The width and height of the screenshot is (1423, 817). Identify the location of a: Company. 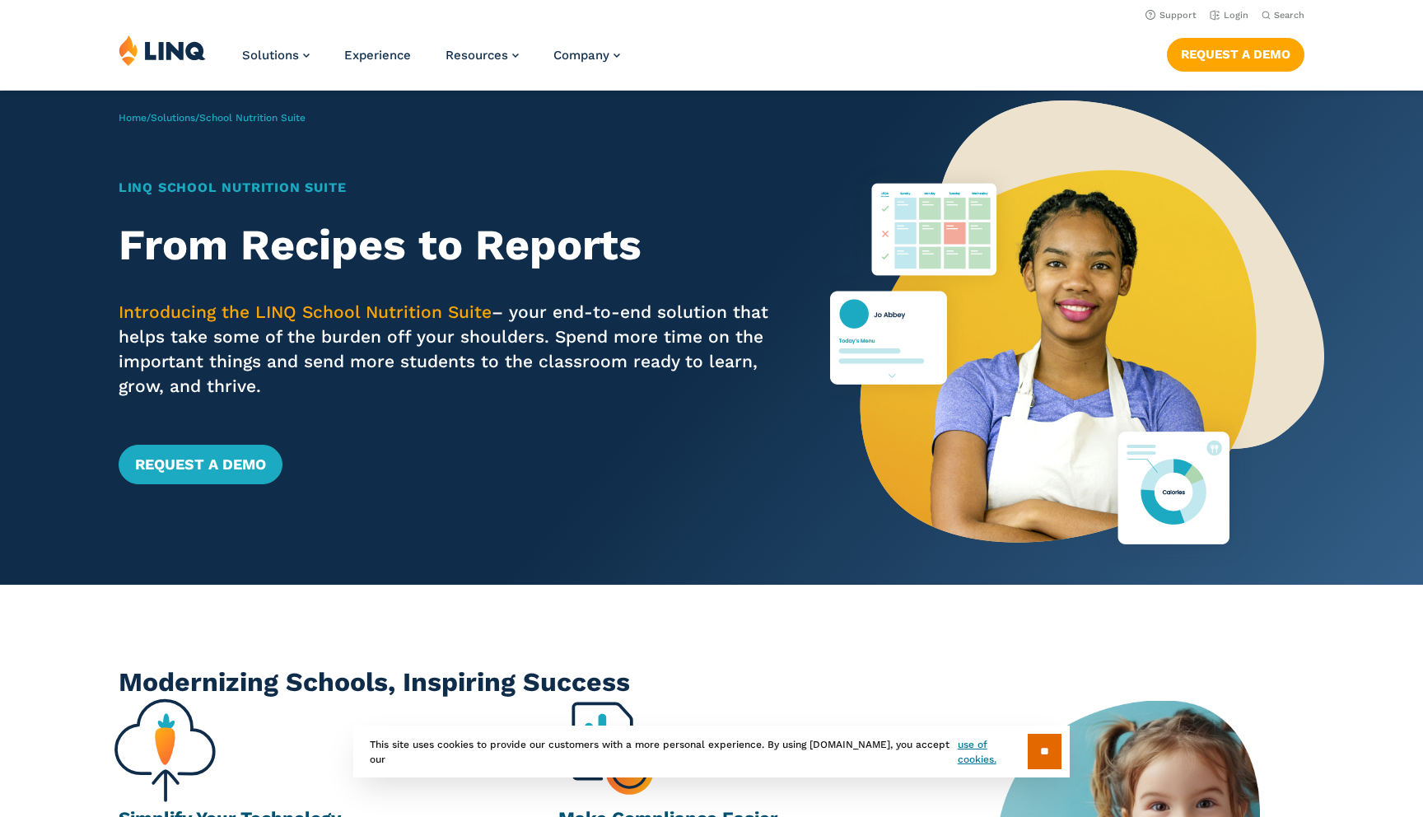
(586, 55).